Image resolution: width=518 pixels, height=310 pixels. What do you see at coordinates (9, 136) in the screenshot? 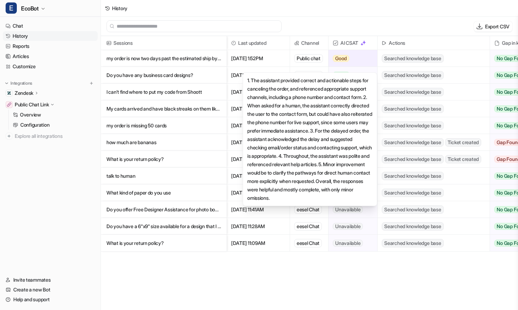
I see `img: explore all integrations` at bounding box center [9, 136].